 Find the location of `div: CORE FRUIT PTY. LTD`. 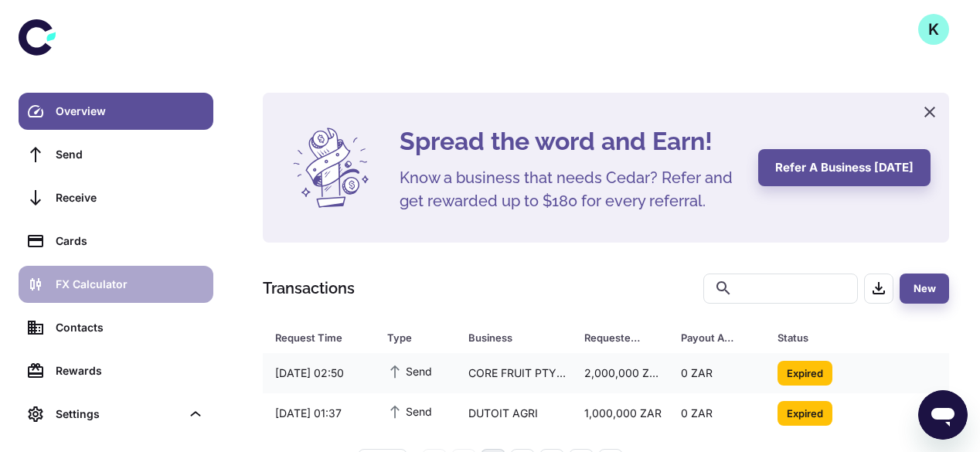

div: CORE FRUIT PTY. LTD is located at coordinates (514, 373).